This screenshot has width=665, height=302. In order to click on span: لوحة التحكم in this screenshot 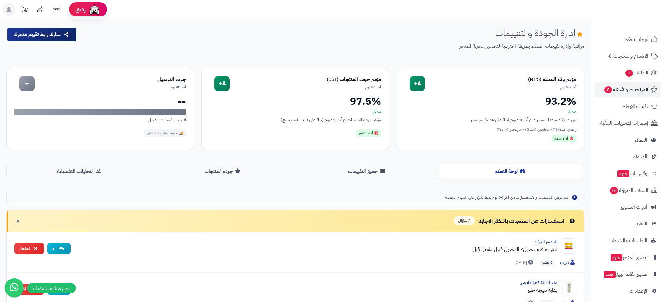, I will do `click(637, 39)`.